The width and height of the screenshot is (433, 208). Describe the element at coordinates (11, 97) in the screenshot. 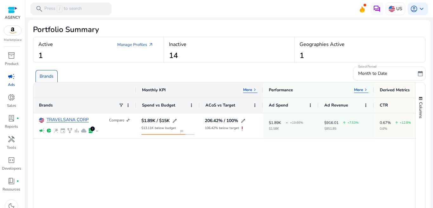

I see `span: donut_small` at that location.